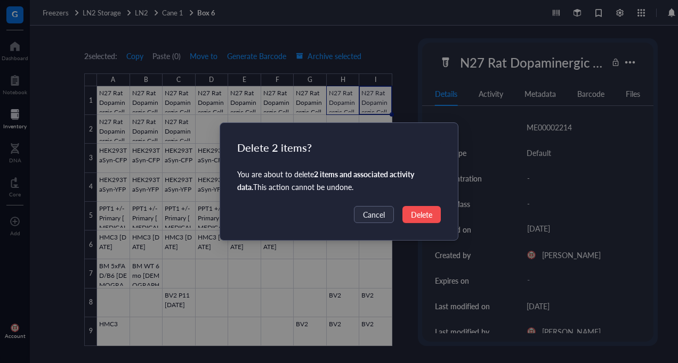 This screenshot has width=678, height=363. What do you see at coordinates (339, 181) in the screenshot?
I see `div: You are about to delete This action cannot be undone.` at bounding box center [339, 181].